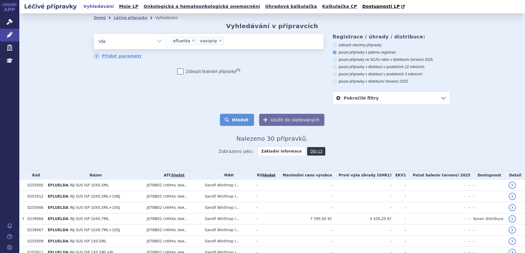 The height and width of the screenshot is (253, 525). Describe the element at coordinates (392, 60) in the screenshot. I see `label: pouze přípravky ve SCAU nebo v distribuci` at that location.